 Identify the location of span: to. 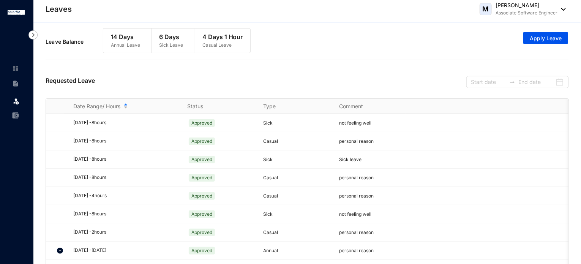
(512, 82).